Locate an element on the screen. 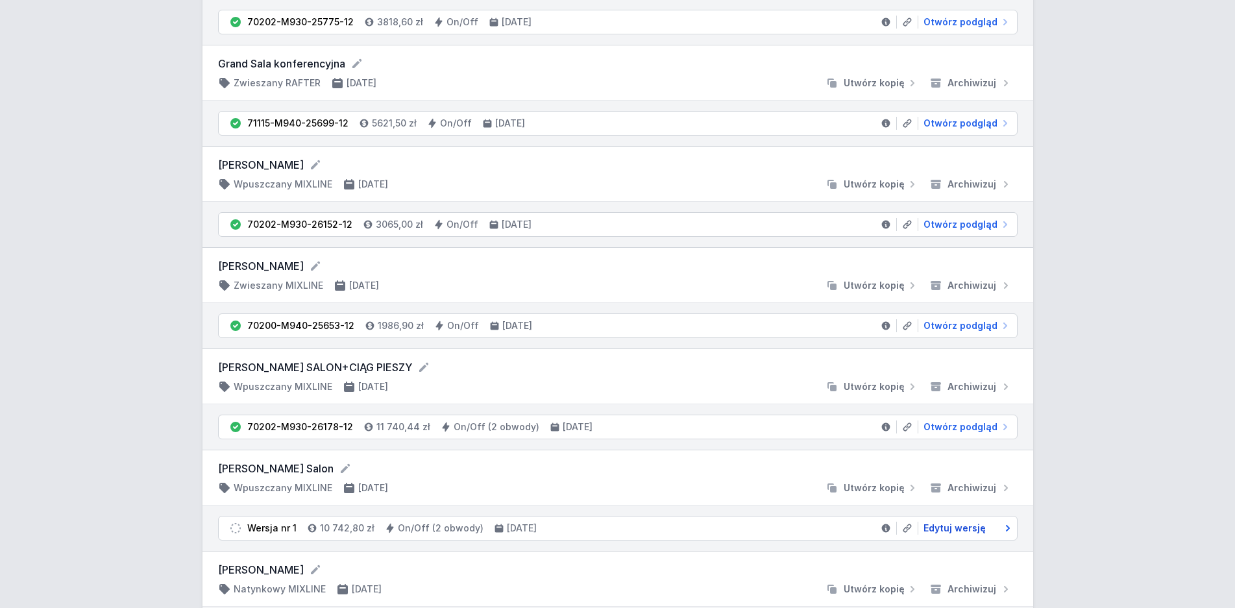 Image resolution: width=1235 pixels, height=608 pixels. h4: 3065,00 zł is located at coordinates (399, 225).